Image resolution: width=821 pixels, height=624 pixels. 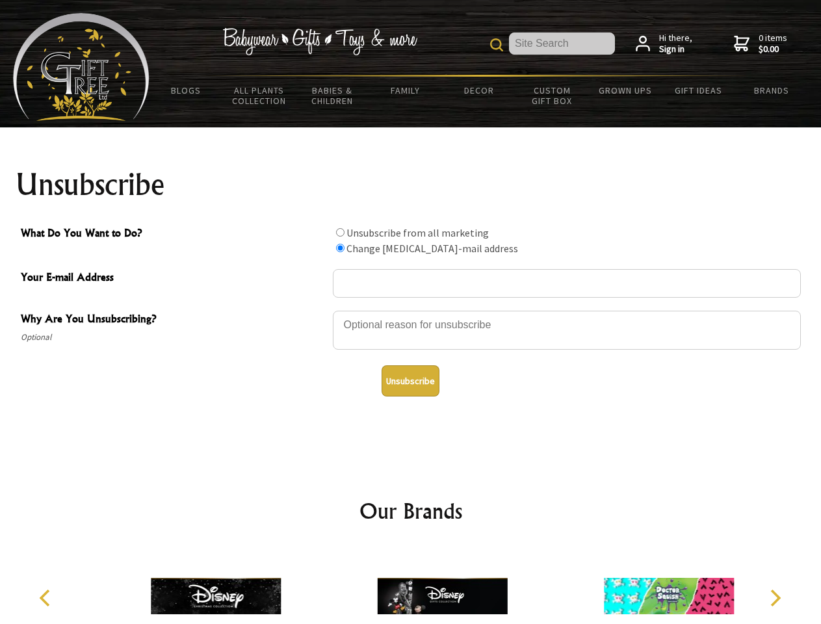 What do you see at coordinates (174, 278) in the screenshot?
I see `span: Your E-mail Address` at bounding box center [174, 278].